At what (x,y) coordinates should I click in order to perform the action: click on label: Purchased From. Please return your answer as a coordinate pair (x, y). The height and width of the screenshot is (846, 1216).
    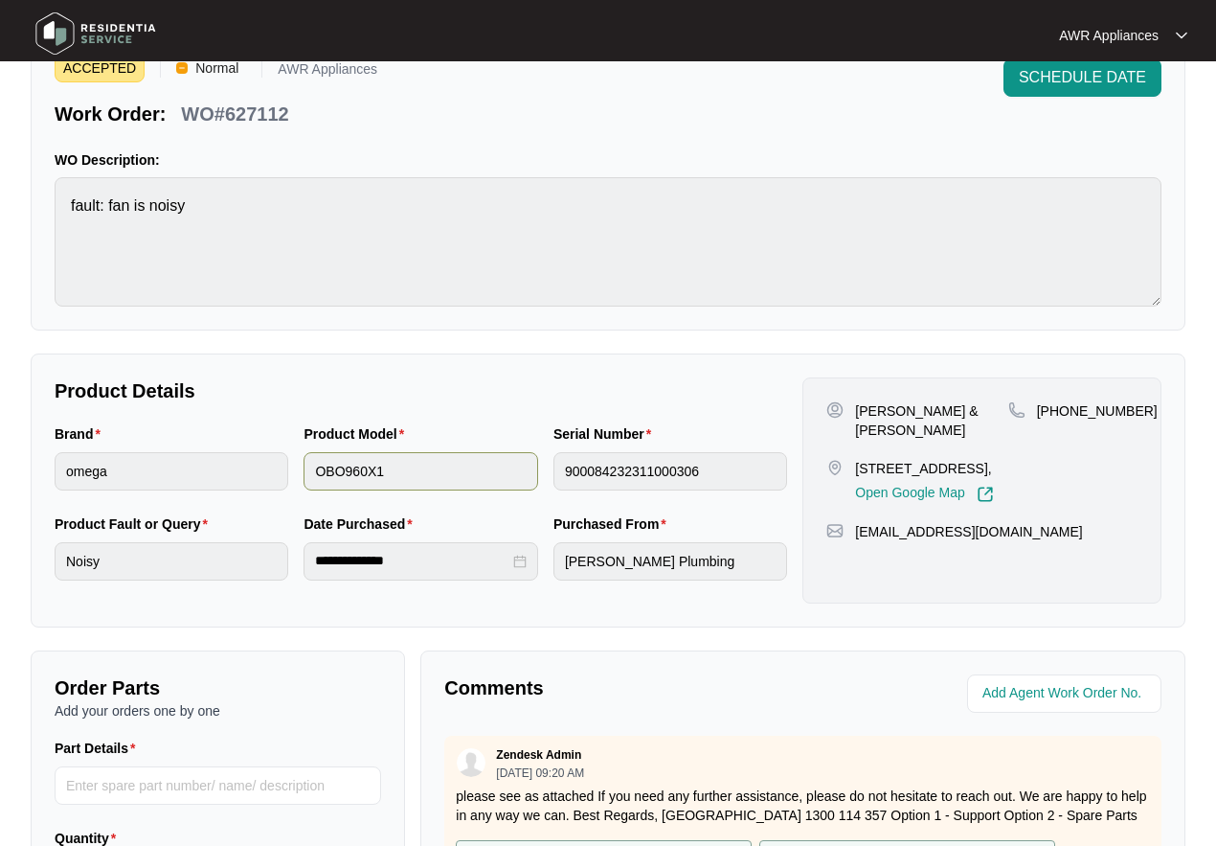
    Looking at the image, I should click on (614, 524).